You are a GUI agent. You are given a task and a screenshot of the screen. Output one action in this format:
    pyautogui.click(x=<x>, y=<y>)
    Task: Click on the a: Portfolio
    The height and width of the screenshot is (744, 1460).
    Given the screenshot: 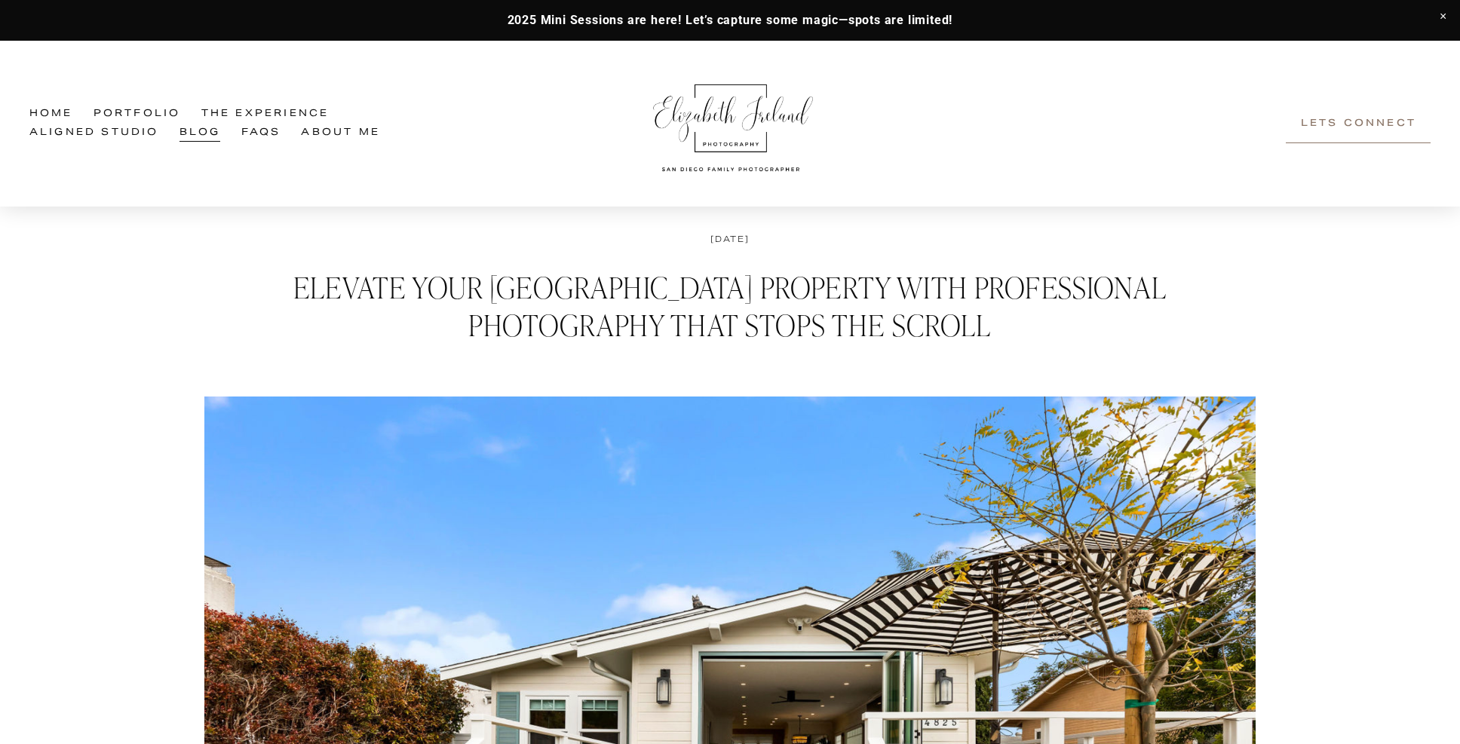 What is the action you would take?
    pyautogui.click(x=137, y=115)
    